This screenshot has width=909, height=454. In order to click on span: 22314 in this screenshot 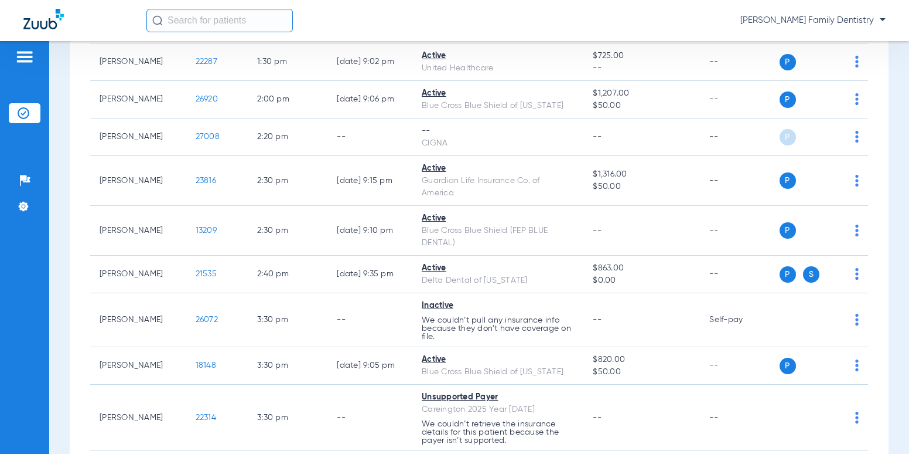, I will do `click(206, 417)`.